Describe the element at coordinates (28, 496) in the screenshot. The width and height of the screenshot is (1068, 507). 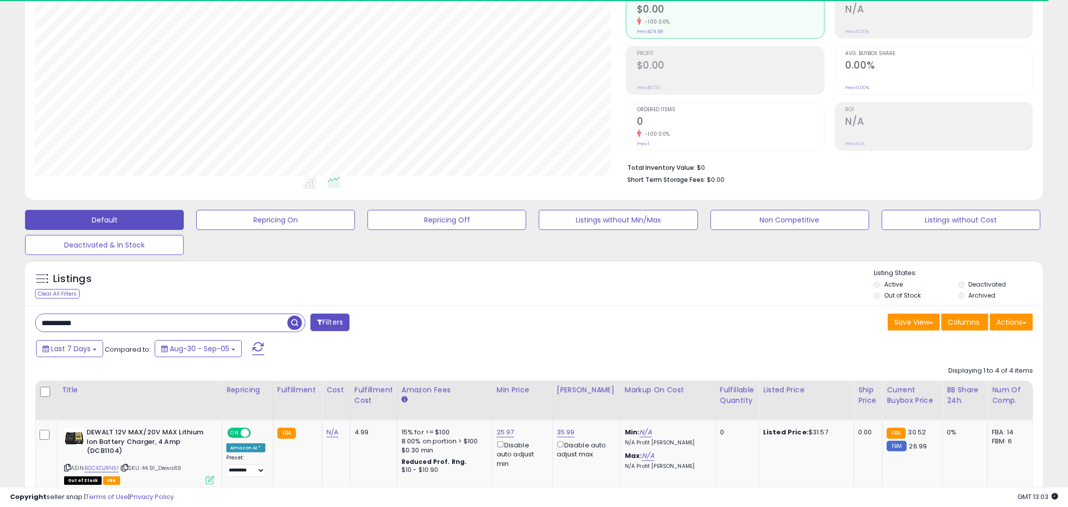
I see `strong: Copyright` at that location.